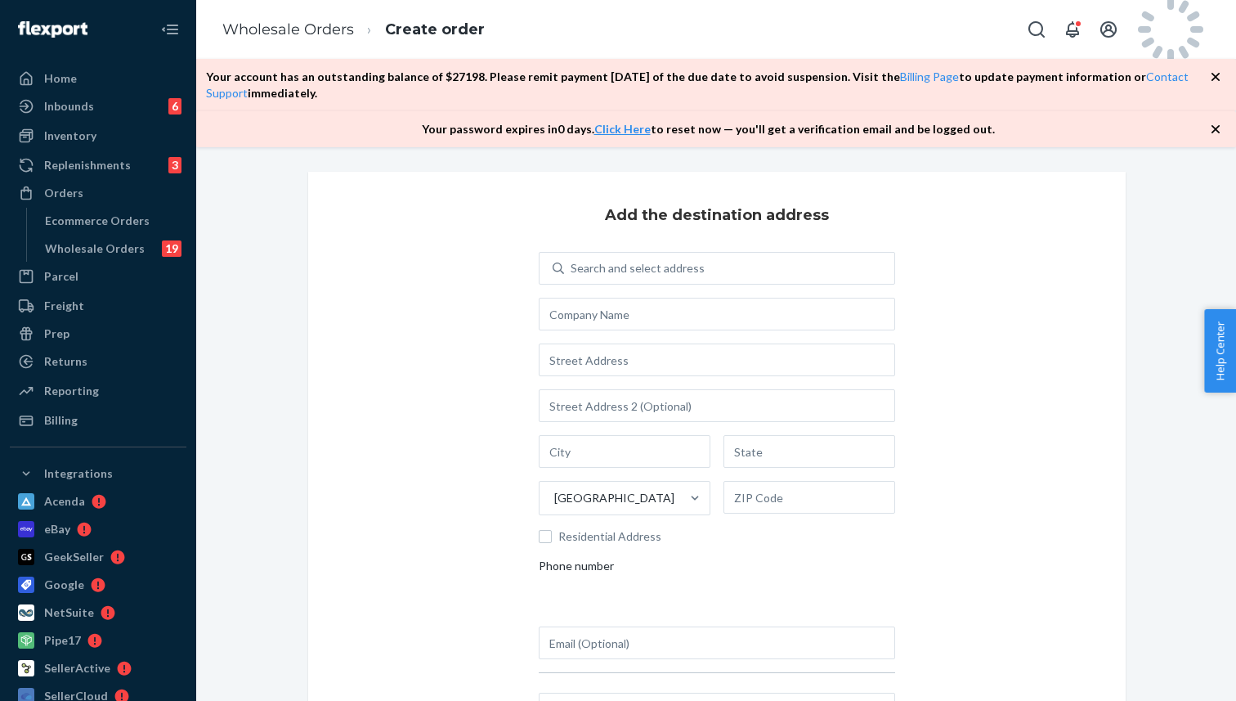  What do you see at coordinates (98, 473) in the screenshot?
I see `button: Integrations` at bounding box center [98, 473].